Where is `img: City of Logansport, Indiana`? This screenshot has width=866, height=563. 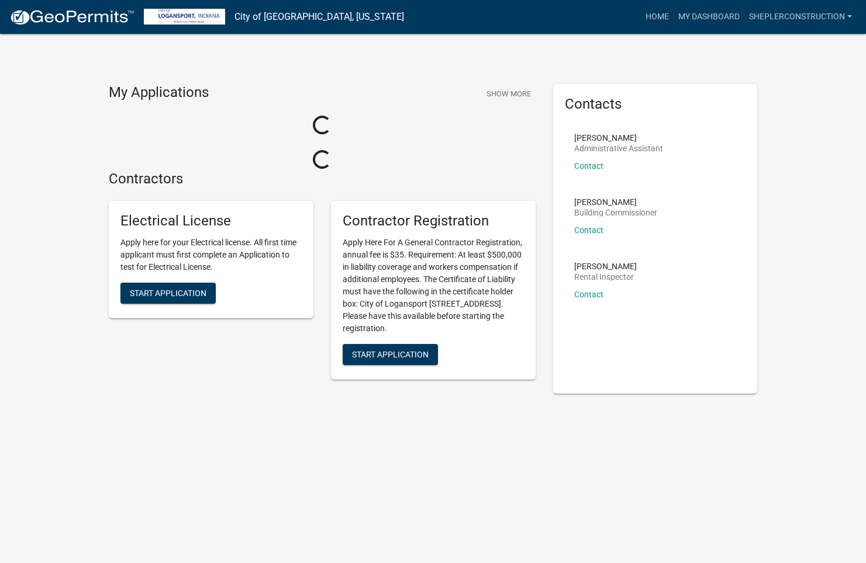
img: City of Logansport, Indiana is located at coordinates (184, 16).